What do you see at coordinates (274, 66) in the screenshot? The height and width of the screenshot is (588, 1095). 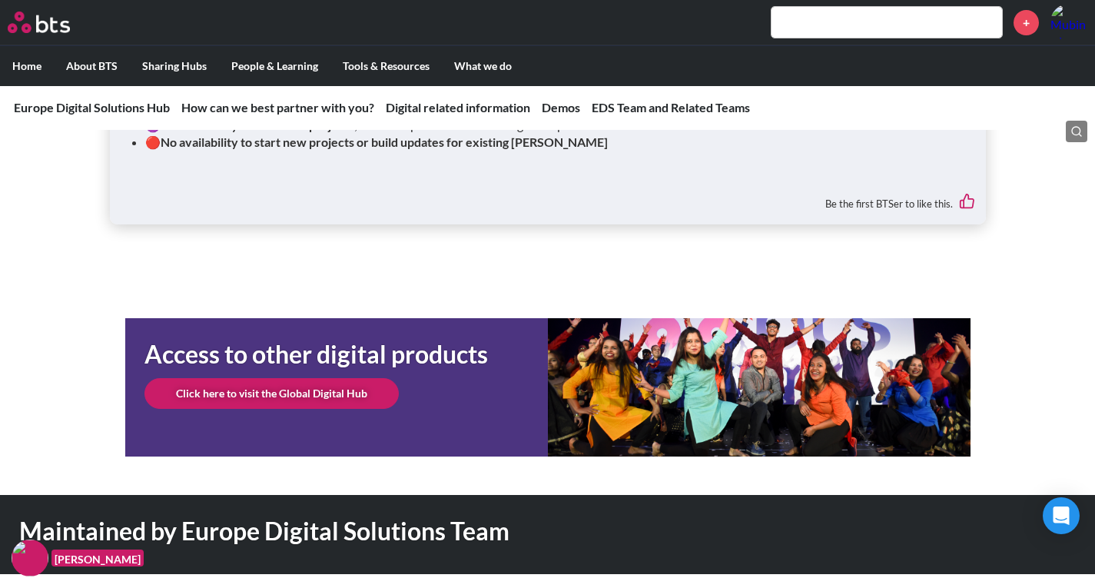 I see `label: People & Learning` at bounding box center [274, 66].